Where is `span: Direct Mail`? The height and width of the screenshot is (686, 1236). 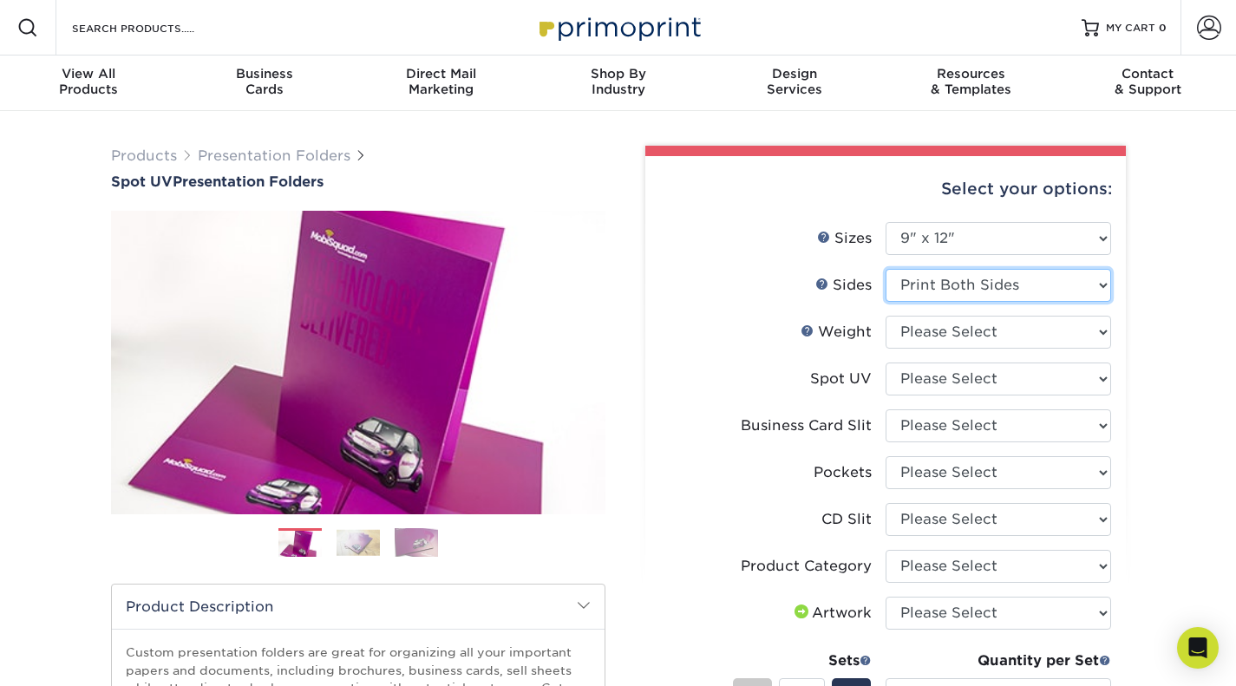 span: Direct Mail is located at coordinates (441, 74).